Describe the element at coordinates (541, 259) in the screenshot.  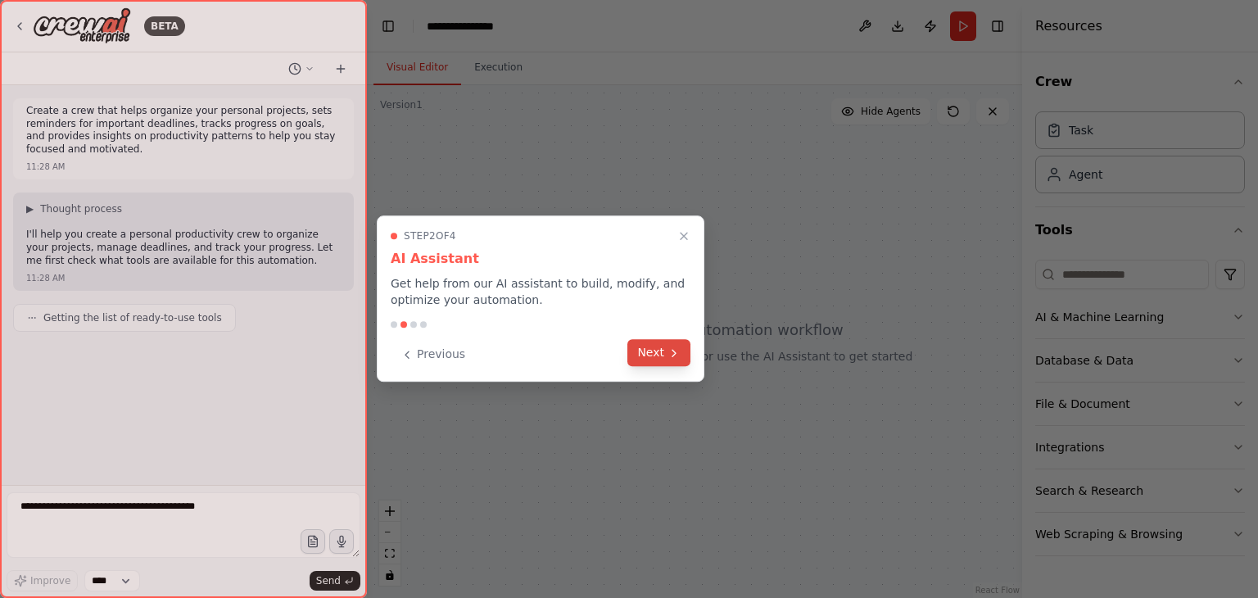
I see `h3: AI Assistant` at that location.